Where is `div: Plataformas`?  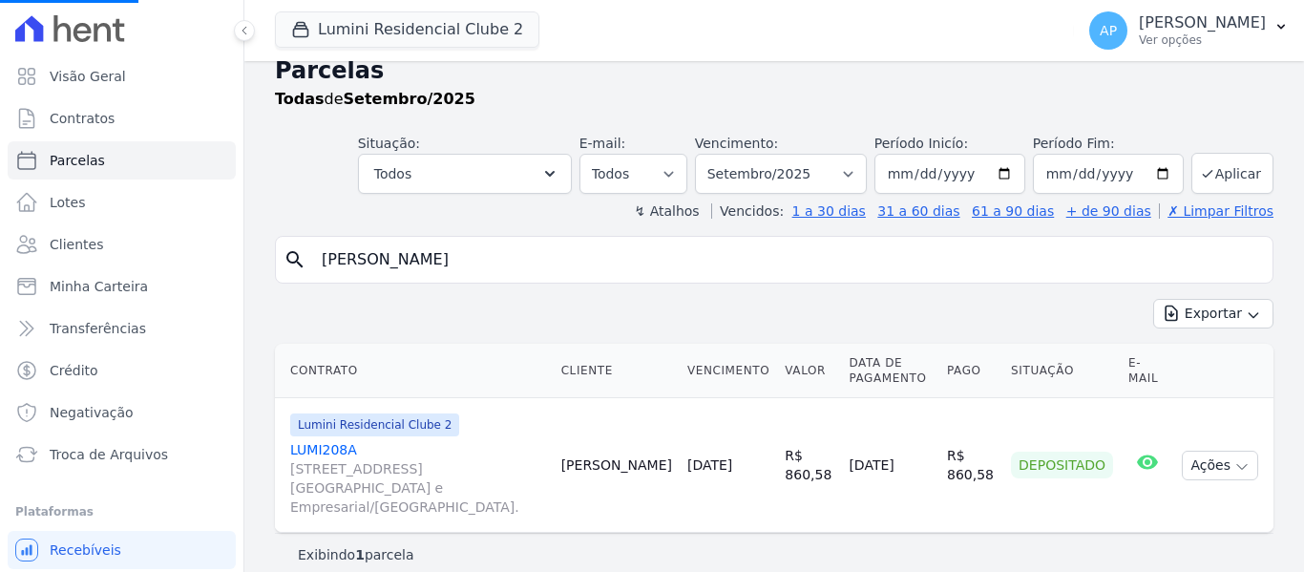
div: Plataformas is located at coordinates (121, 512).